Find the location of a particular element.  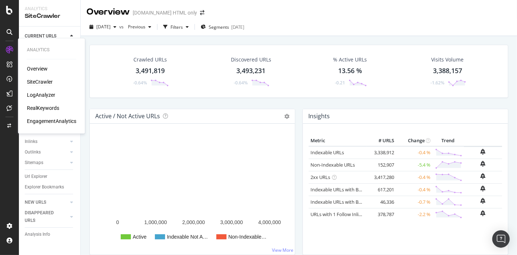

div: RealKeywords is located at coordinates (43, 108).